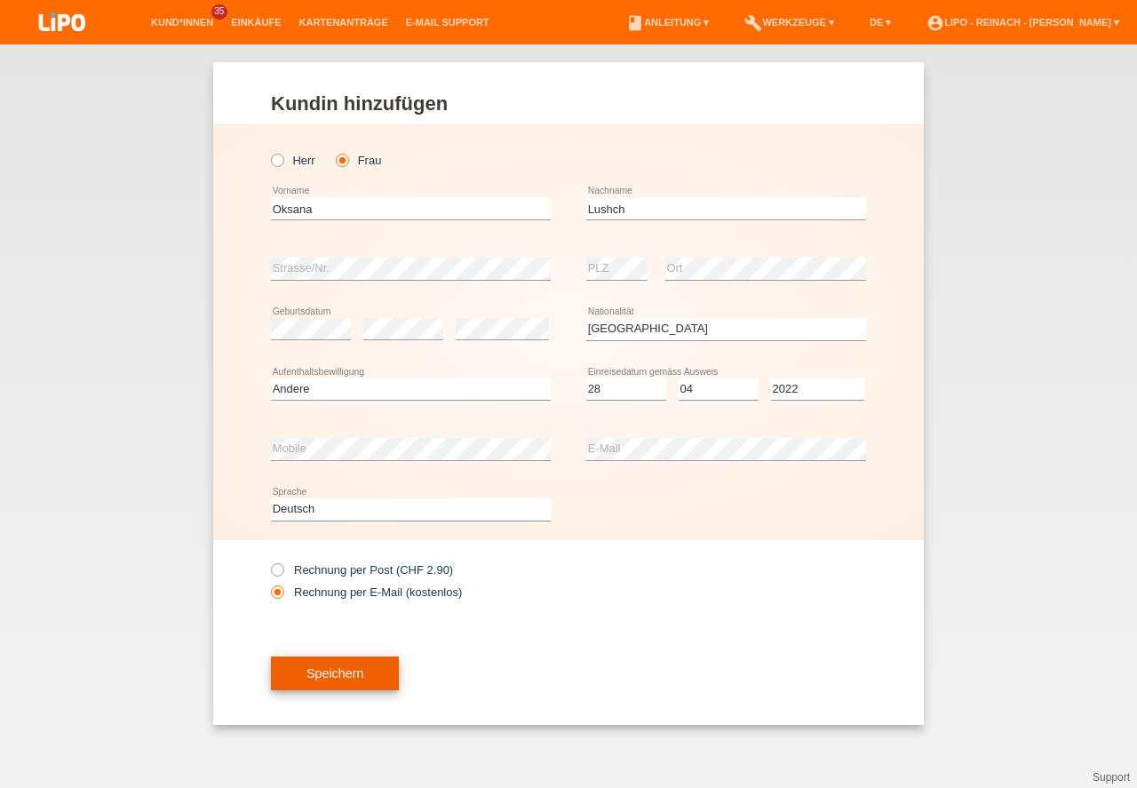 The height and width of the screenshot is (788, 1137). I want to click on button: Speichern, so click(335, 674).